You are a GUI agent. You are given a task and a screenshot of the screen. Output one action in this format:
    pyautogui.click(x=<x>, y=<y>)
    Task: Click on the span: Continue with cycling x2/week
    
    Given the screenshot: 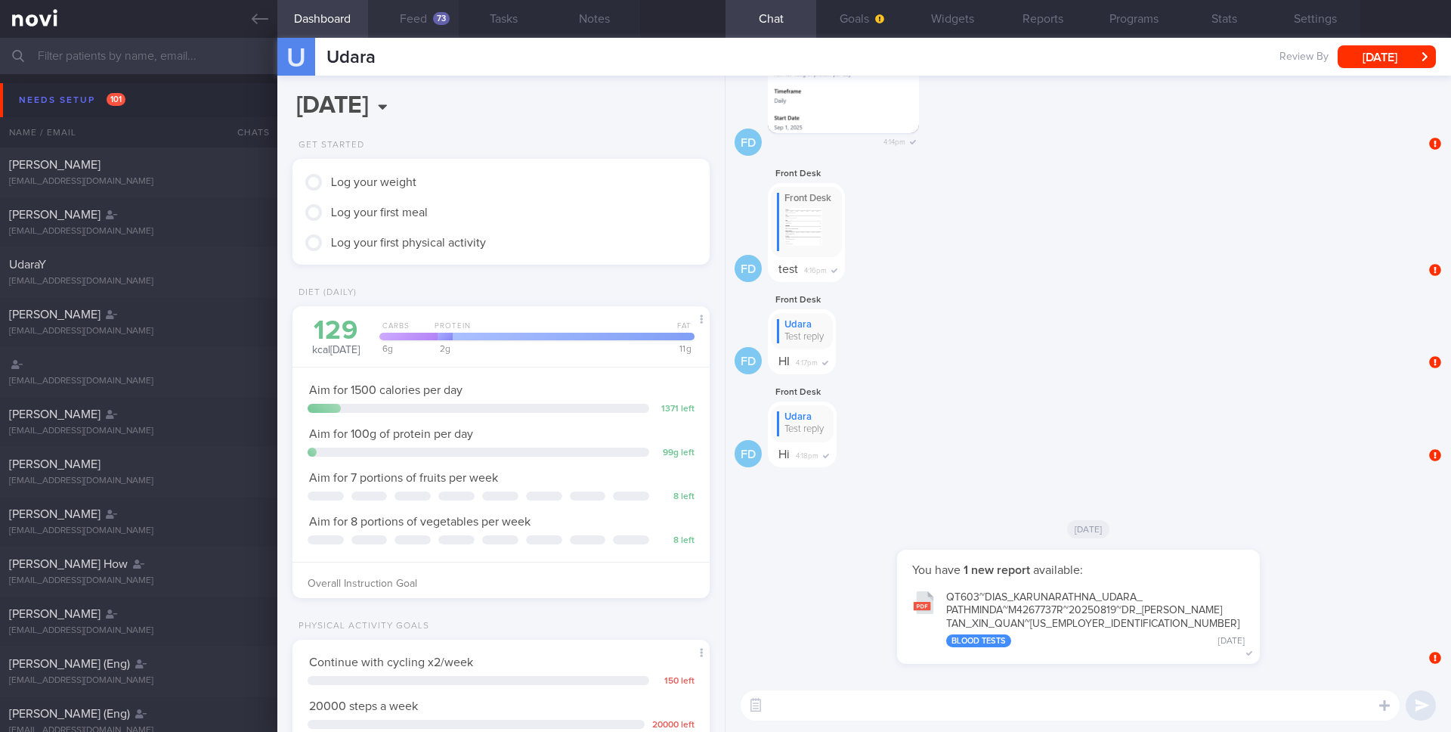 What is the action you would take?
    pyautogui.click(x=391, y=662)
    